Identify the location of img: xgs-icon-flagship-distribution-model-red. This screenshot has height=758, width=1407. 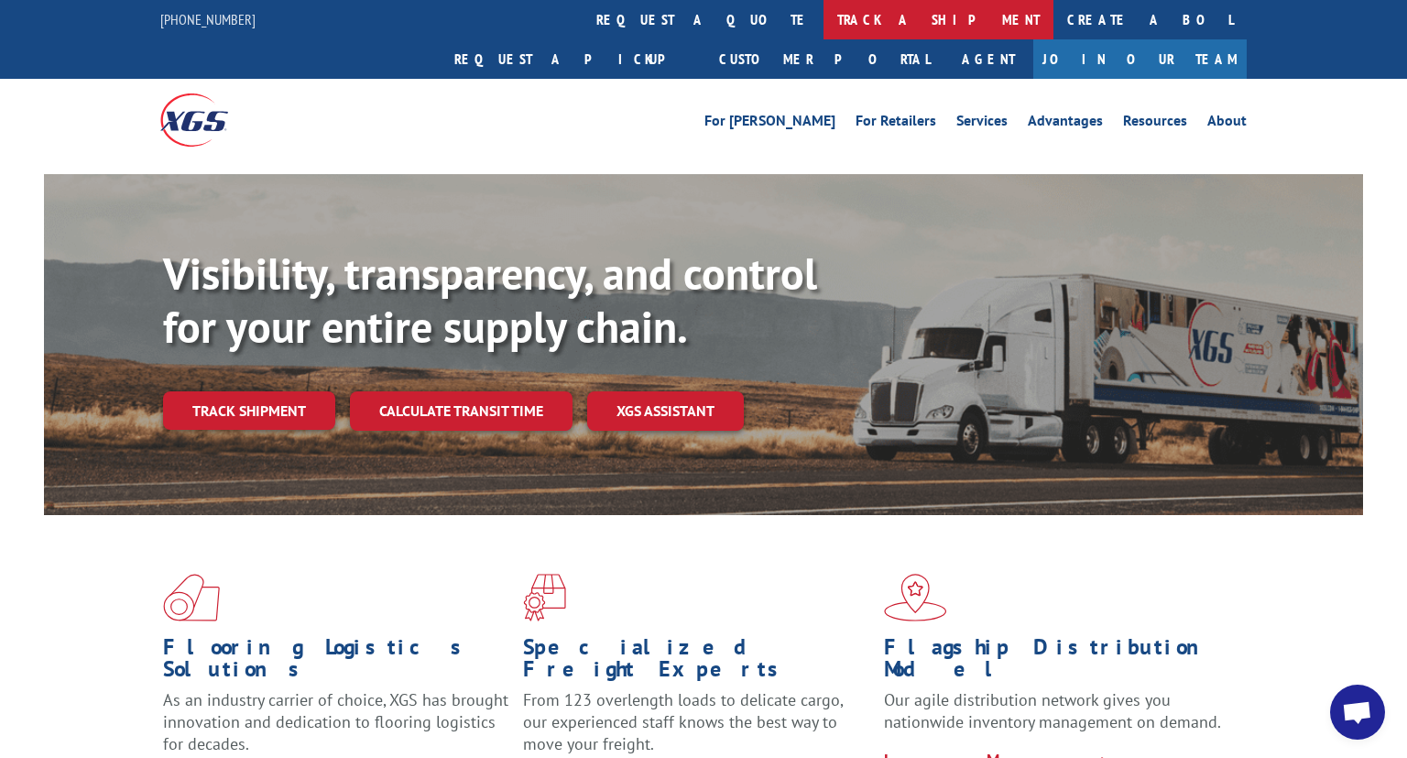
(915, 597).